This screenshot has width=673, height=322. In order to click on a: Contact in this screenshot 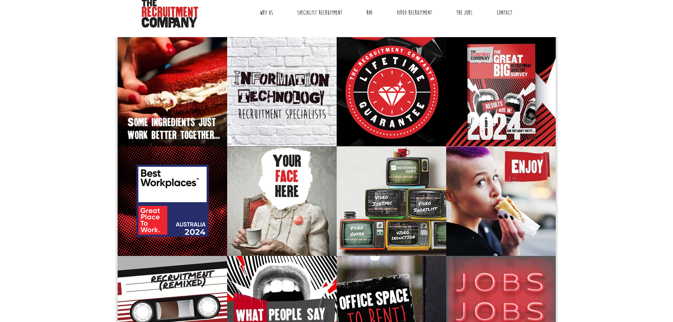, I will do `click(505, 13)`.